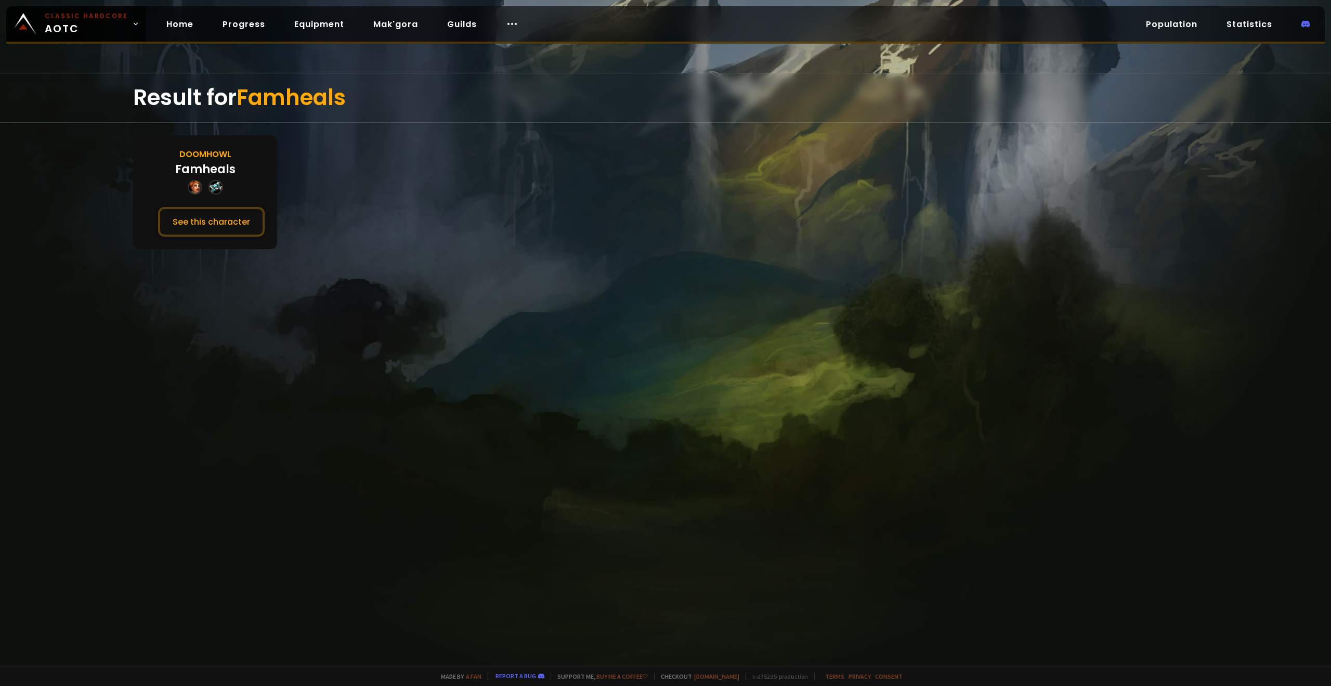  What do you see at coordinates (462, 24) in the screenshot?
I see `a: Guilds` at bounding box center [462, 24].